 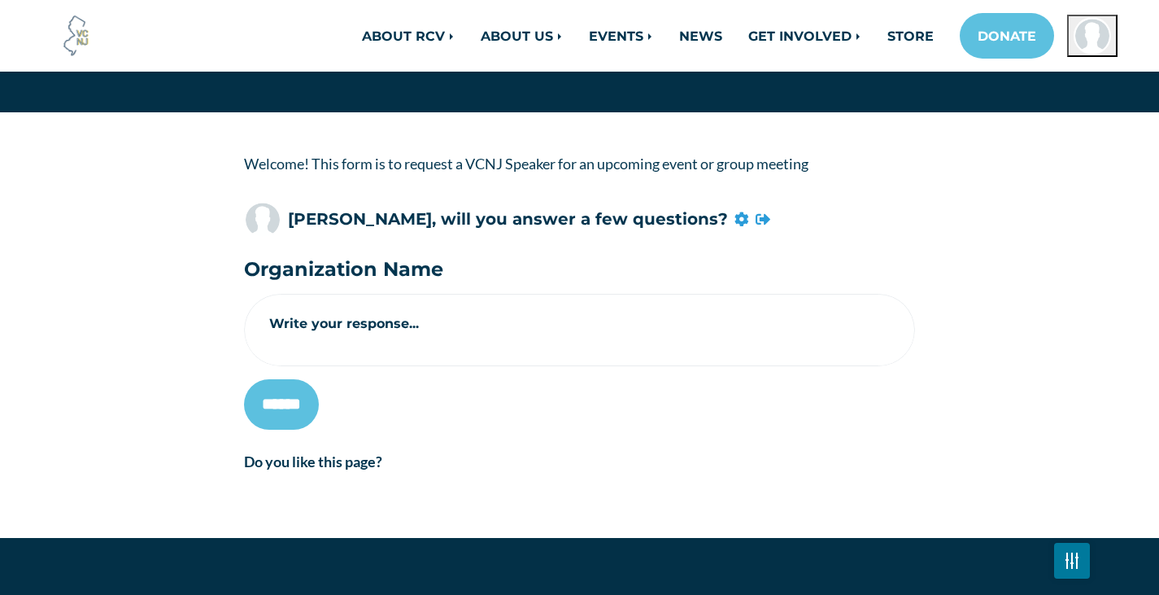 What do you see at coordinates (313, 461) in the screenshot?
I see `strong: Do you like this page?` at bounding box center [313, 461].